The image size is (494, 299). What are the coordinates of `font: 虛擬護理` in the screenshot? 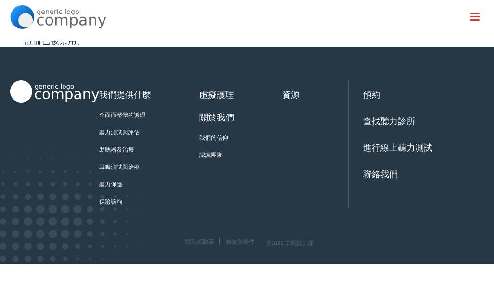 It's located at (217, 94).